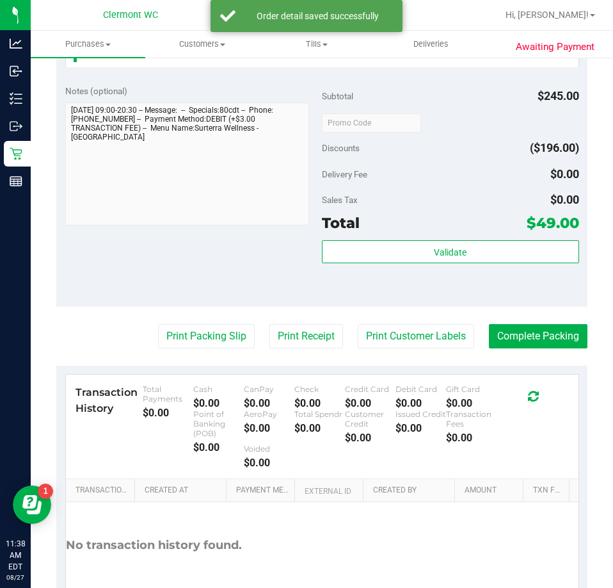  I want to click on span: Discounts, so click(341, 148).